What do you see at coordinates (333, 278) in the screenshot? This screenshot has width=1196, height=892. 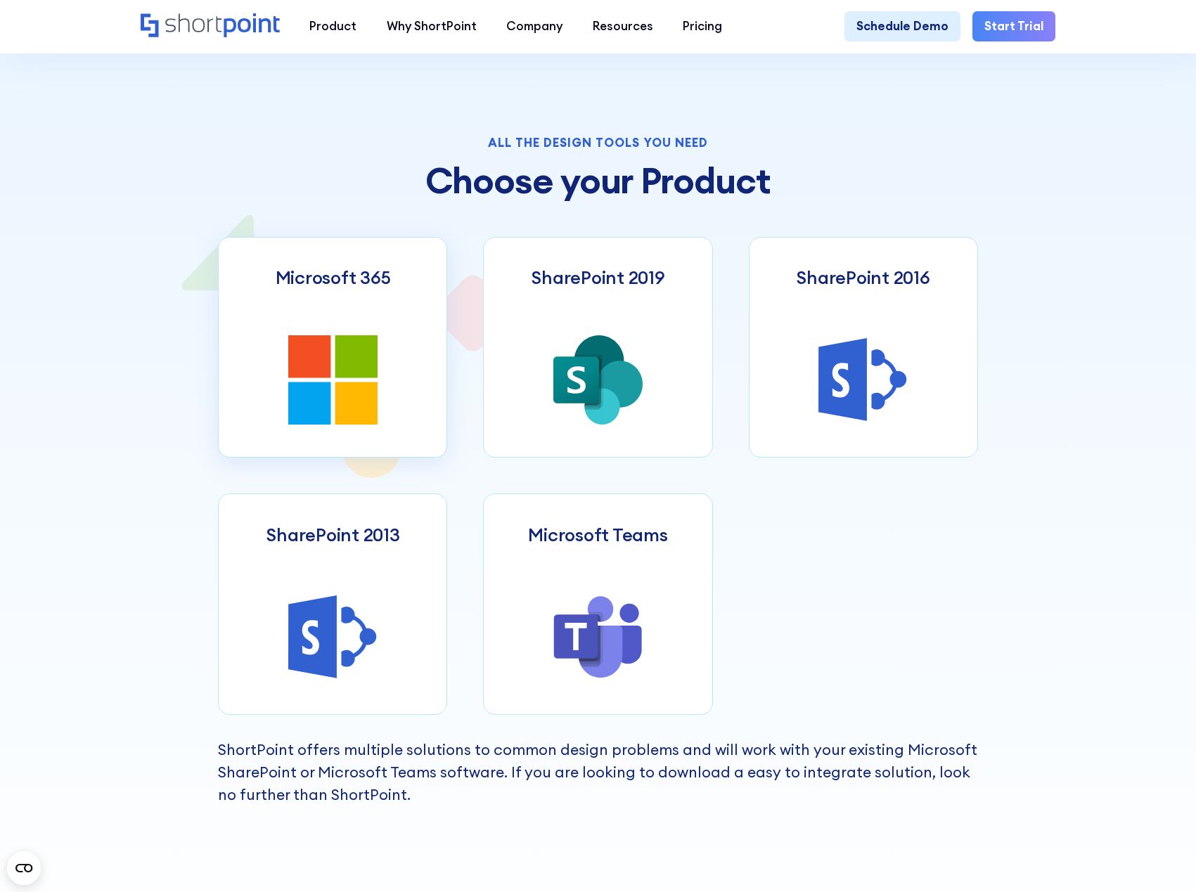 I see `h3: Microsoft 365` at bounding box center [333, 278].